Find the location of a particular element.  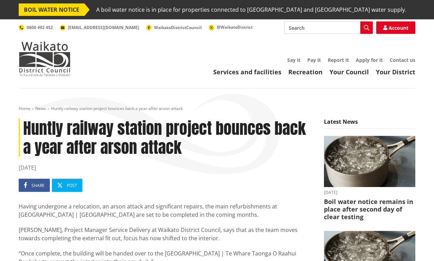

a: Your District is located at coordinates (396, 72).